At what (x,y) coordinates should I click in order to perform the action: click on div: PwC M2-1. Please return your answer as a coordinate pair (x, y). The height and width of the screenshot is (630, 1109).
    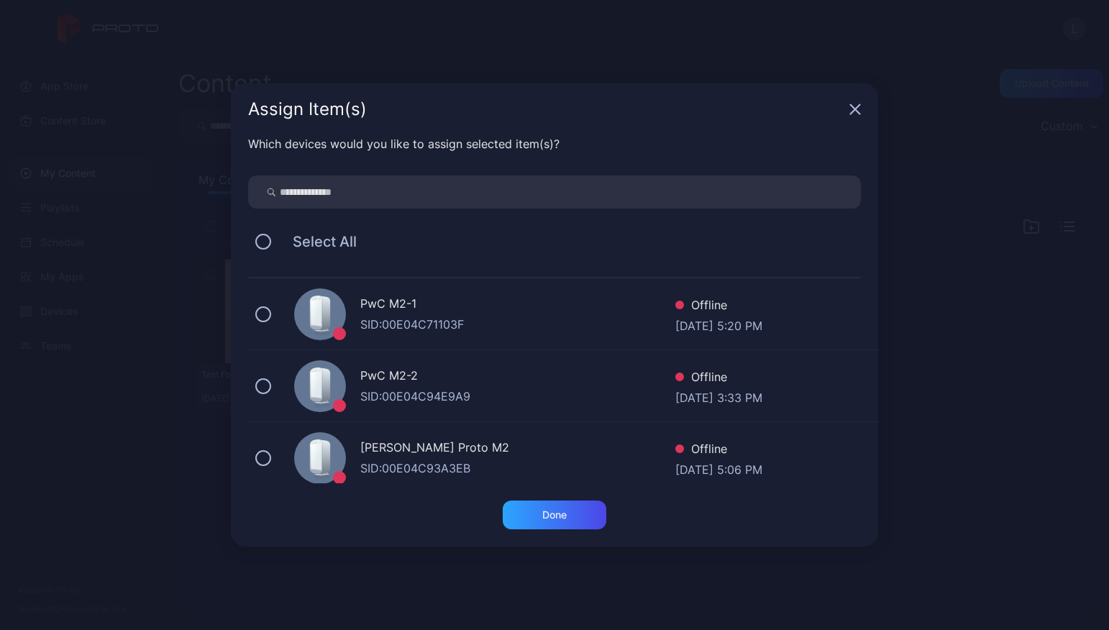
    Looking at the image, I should click on (518, 305).